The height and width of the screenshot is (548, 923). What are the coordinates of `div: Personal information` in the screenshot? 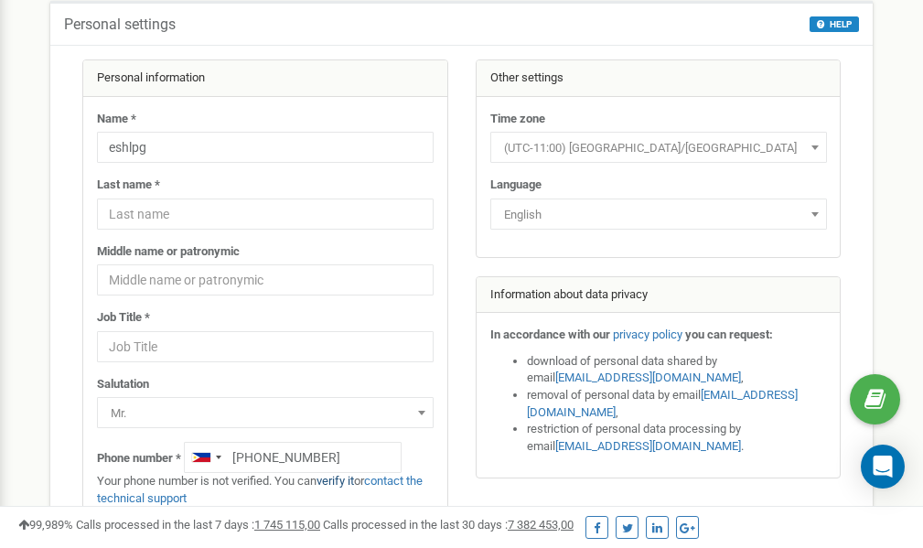 It's located at (265, 79).